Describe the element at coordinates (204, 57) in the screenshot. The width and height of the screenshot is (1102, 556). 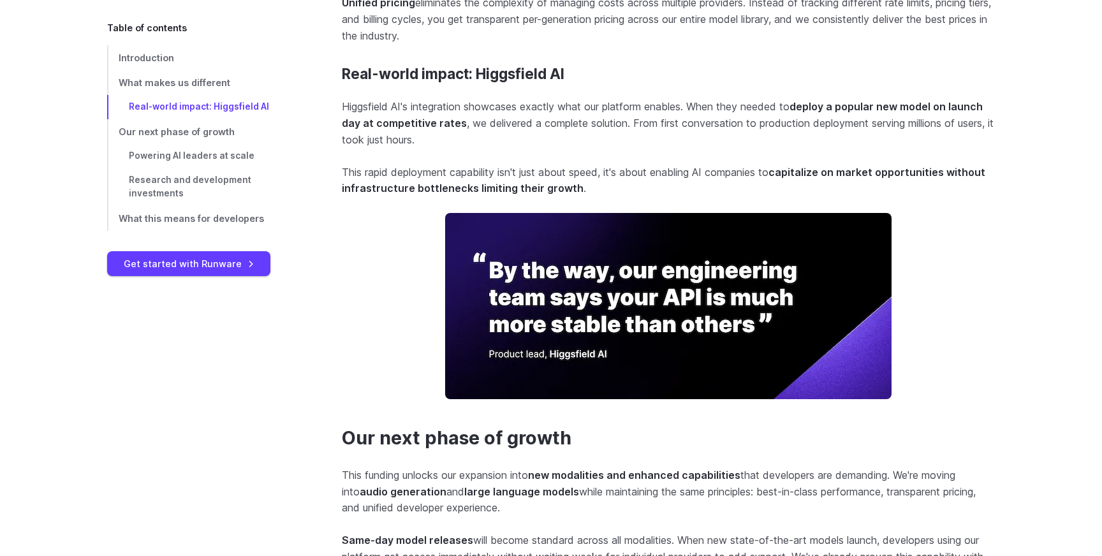
I see `a: Introduction` at that location.